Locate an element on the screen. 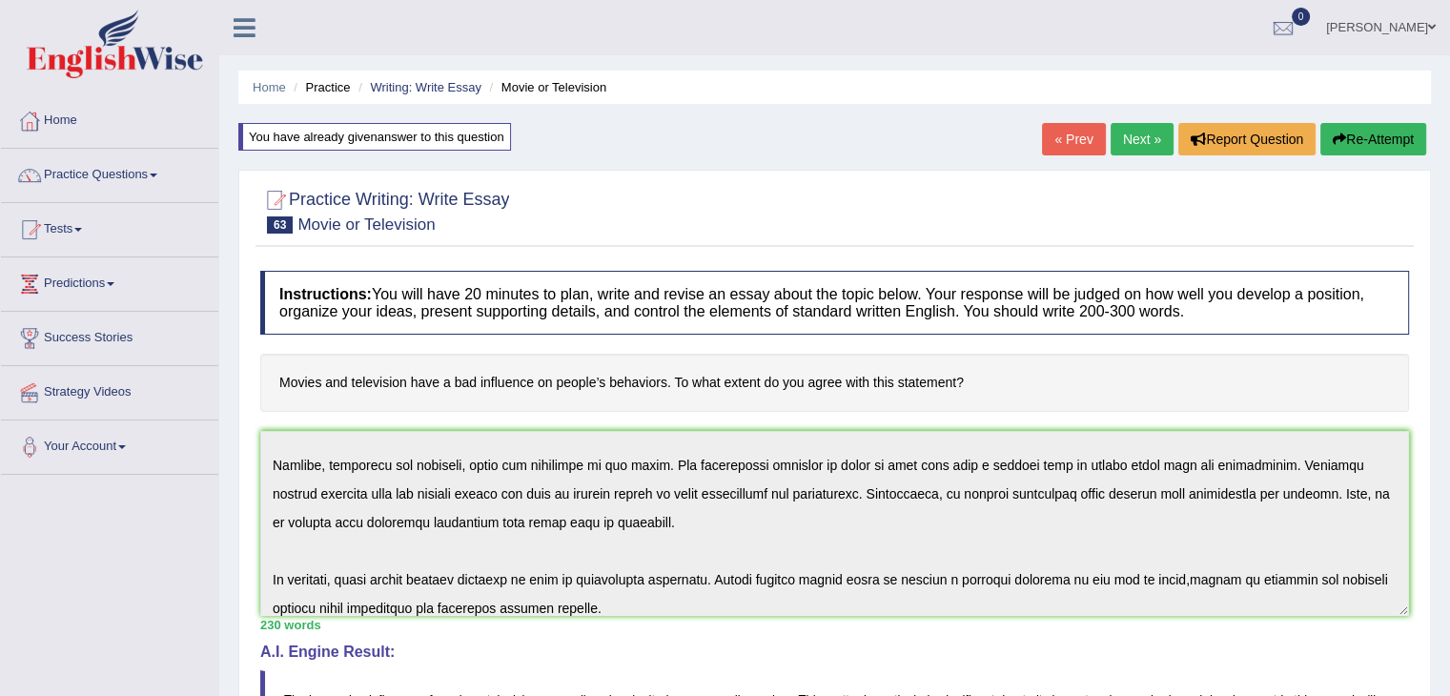  a: Tests is located at coordinates (110, 227).